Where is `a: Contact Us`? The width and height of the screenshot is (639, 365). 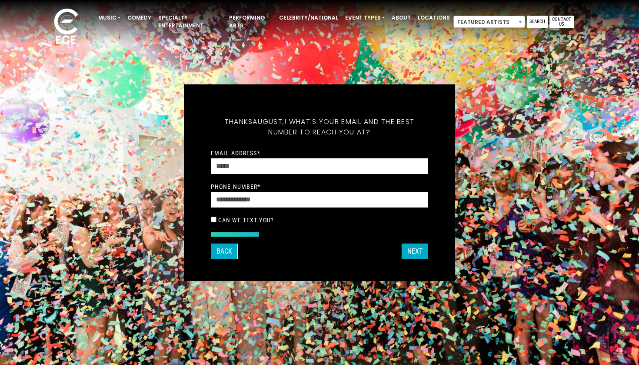 a: Contact Us is located at coordinates (561, 22).